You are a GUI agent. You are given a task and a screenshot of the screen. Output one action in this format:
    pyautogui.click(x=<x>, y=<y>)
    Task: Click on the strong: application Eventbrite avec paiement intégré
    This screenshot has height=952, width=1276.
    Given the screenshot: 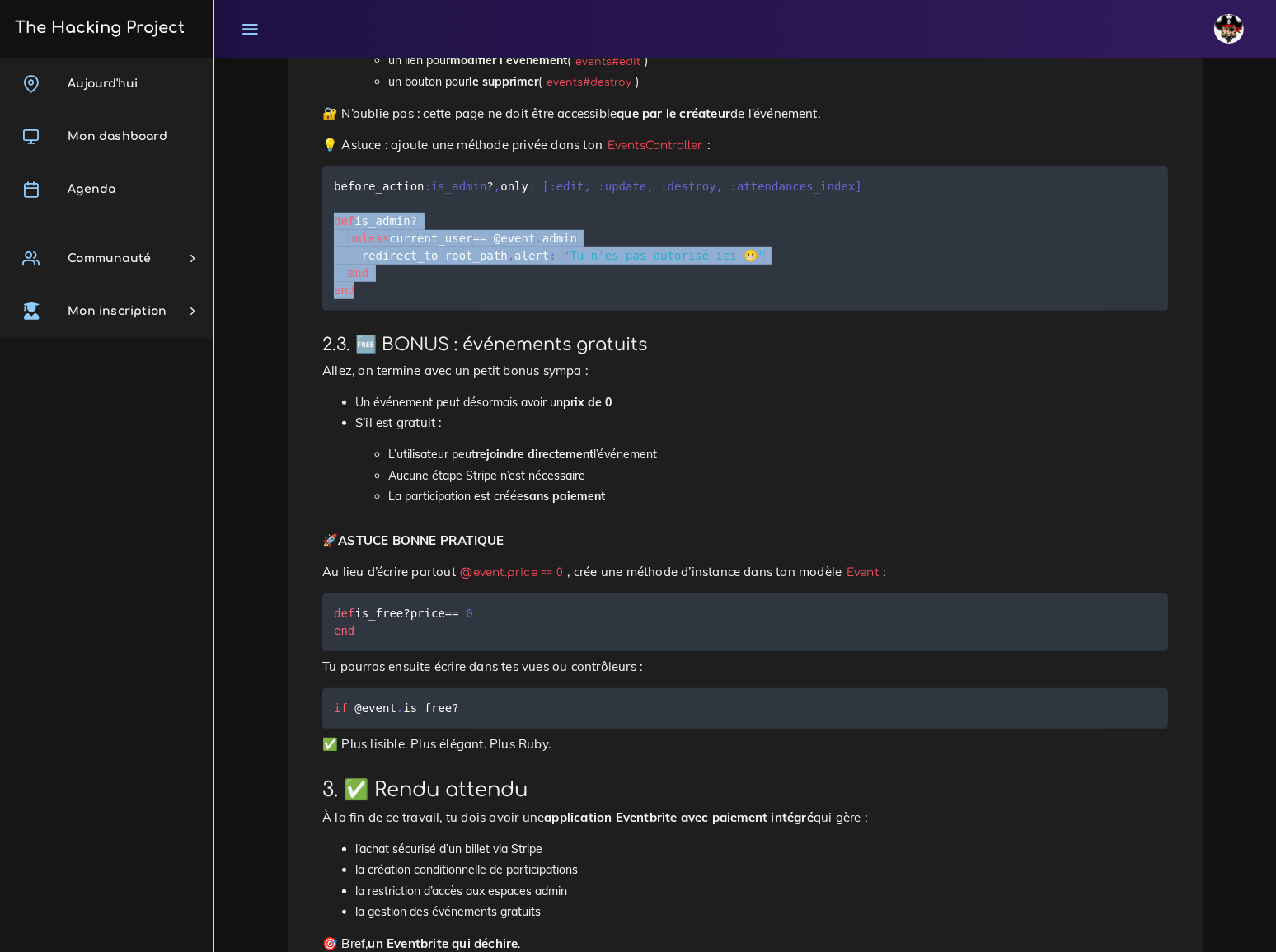 What is the action you would take?
    pyautogui.click(x=678, y=816)
    